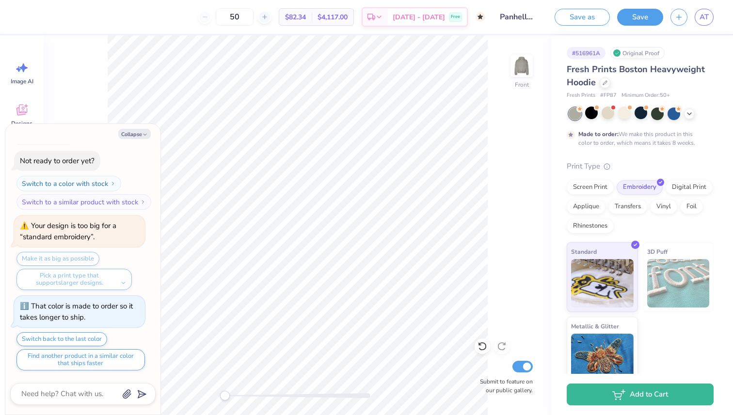 This screenshot has height=415, width=733. I want to click on button: Add to cart, so click(44, 137).